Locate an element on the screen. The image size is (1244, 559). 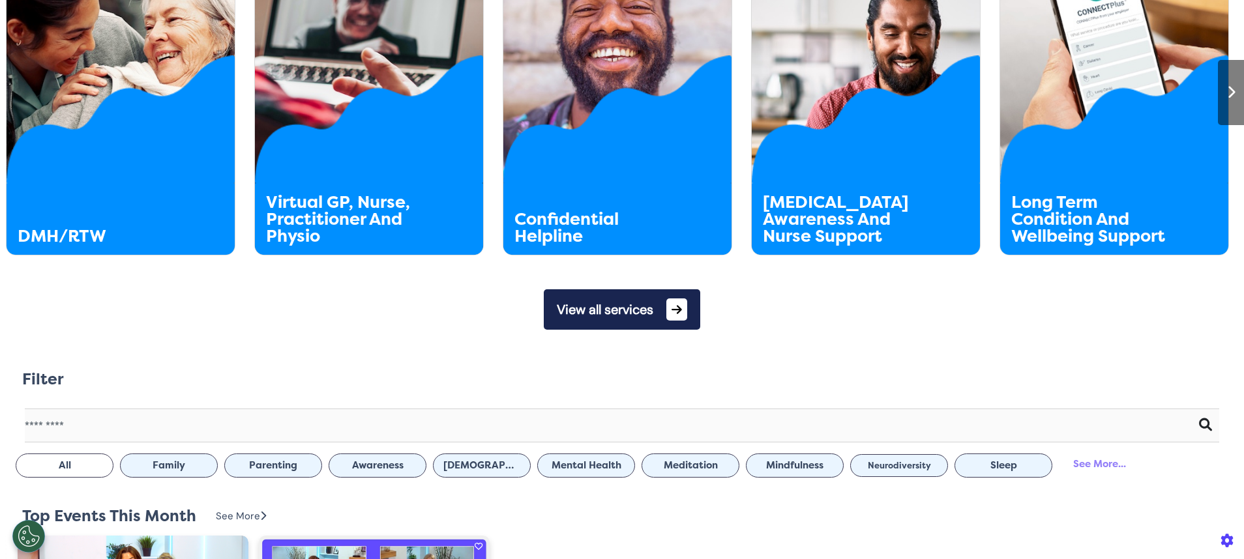
div: See More is located at coordinates (241, 516).